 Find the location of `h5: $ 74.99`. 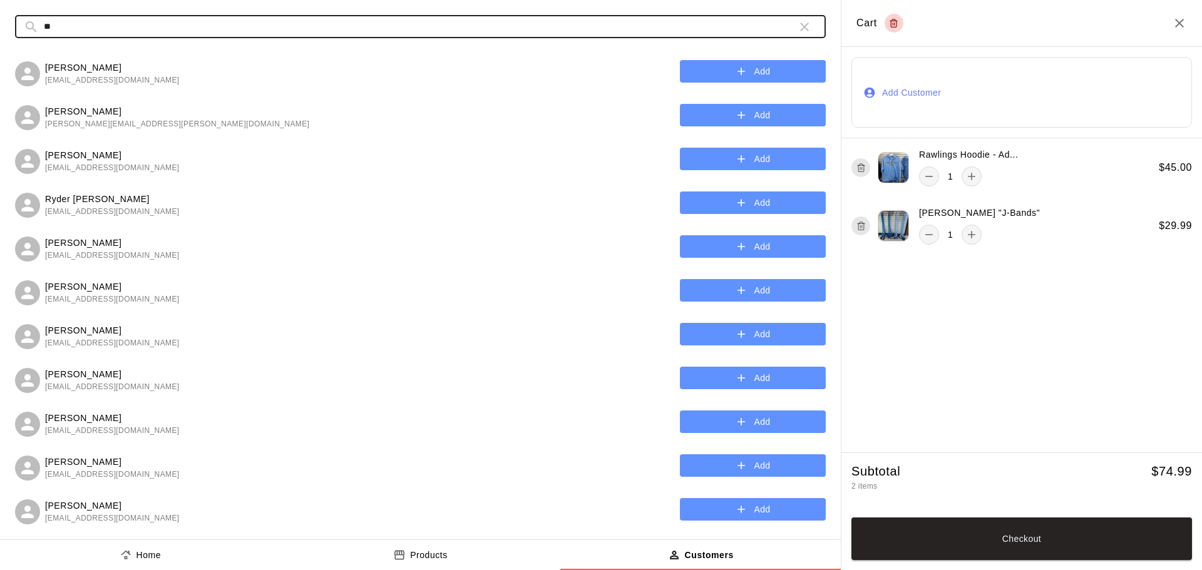

h5: $ 74.99 is located at coordinates (1171, 471).